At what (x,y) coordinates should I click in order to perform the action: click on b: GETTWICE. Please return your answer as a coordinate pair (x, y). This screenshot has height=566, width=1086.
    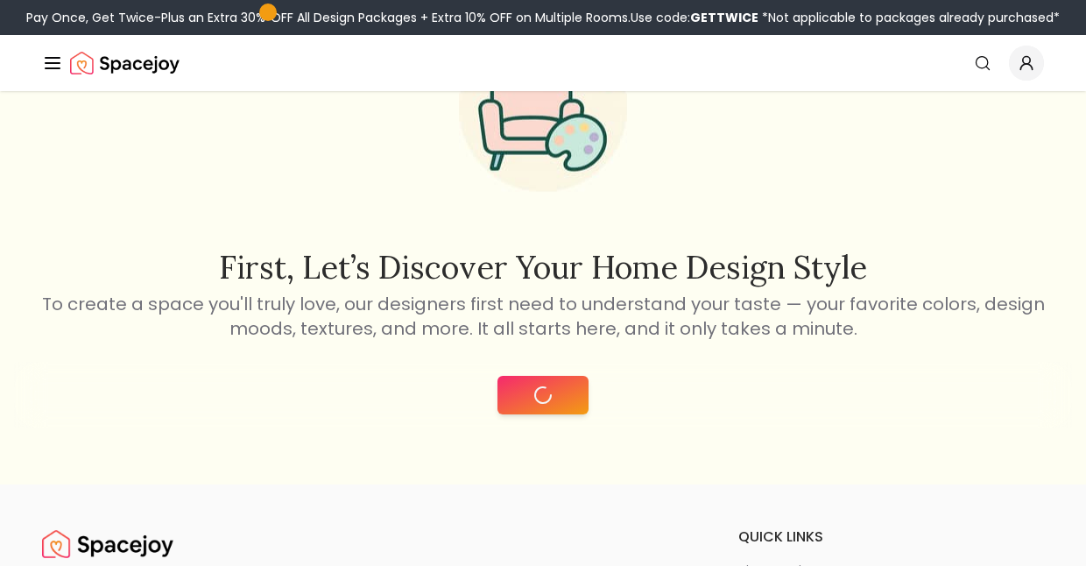
    Looking at the image, I should click on (724, 18).